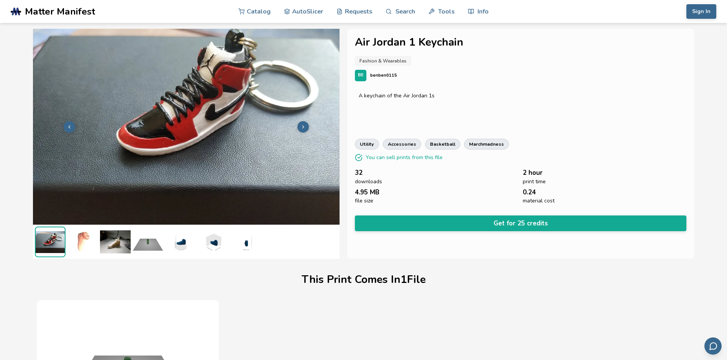  I want to click on span: 4.95 MB, so click(367, 192).